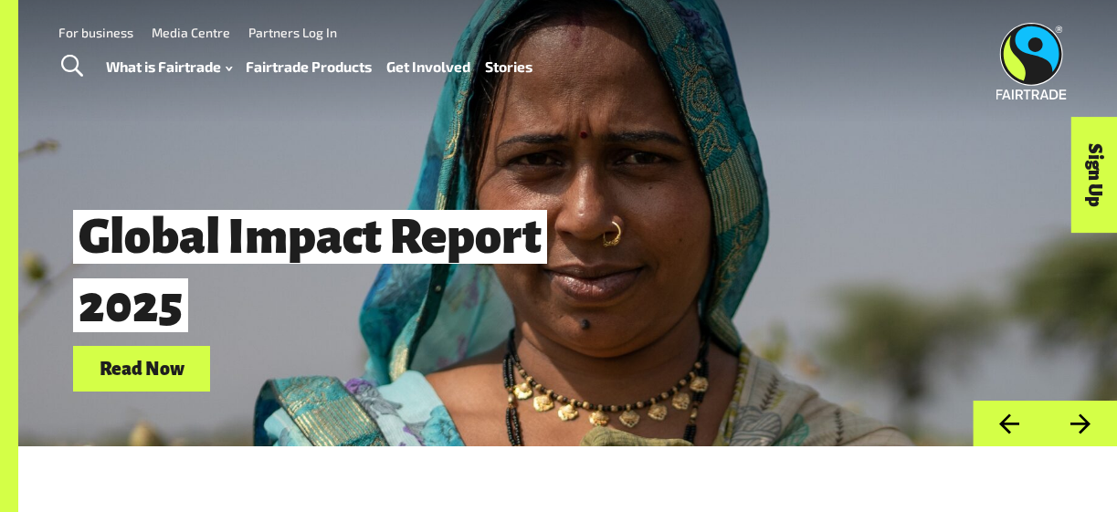 This screenshot has width=1117, height=512. What do you see at coordinates (169, 67) in the screenshot?
I see `a: What is Fairtrade` at bounding box center [169, 67].